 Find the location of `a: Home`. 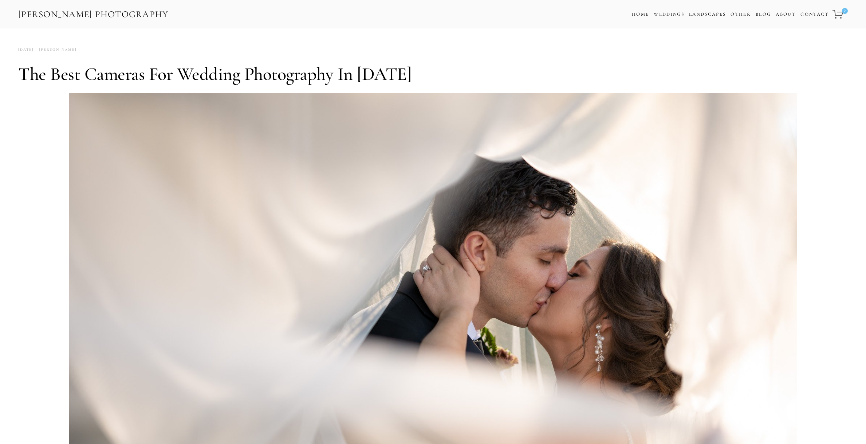

a: Home is located at coordinates (640, 14).